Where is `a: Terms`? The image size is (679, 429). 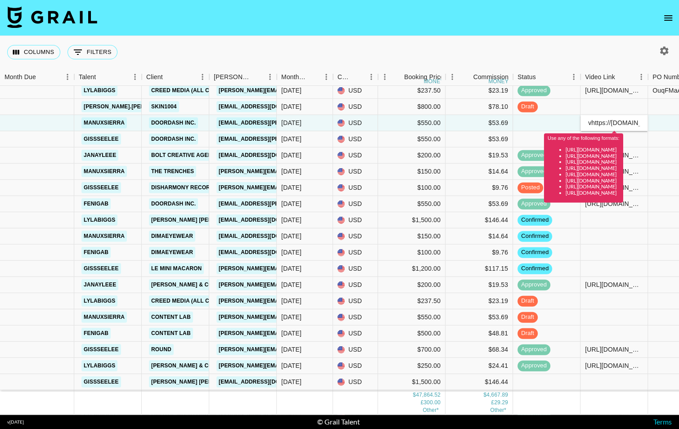
a: Terms is located at coordinates (662, 422).